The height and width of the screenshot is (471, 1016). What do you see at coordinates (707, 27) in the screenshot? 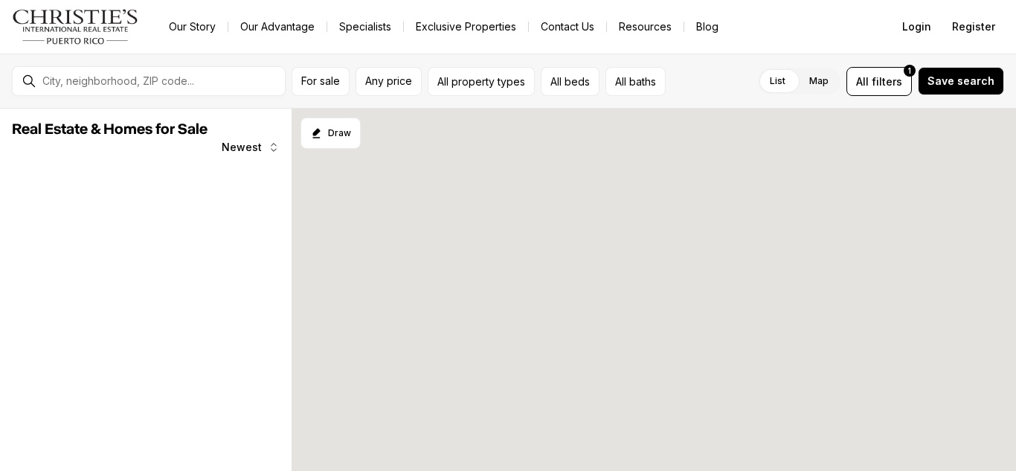
I see `a: Blog` at bounding box center [707, 27].